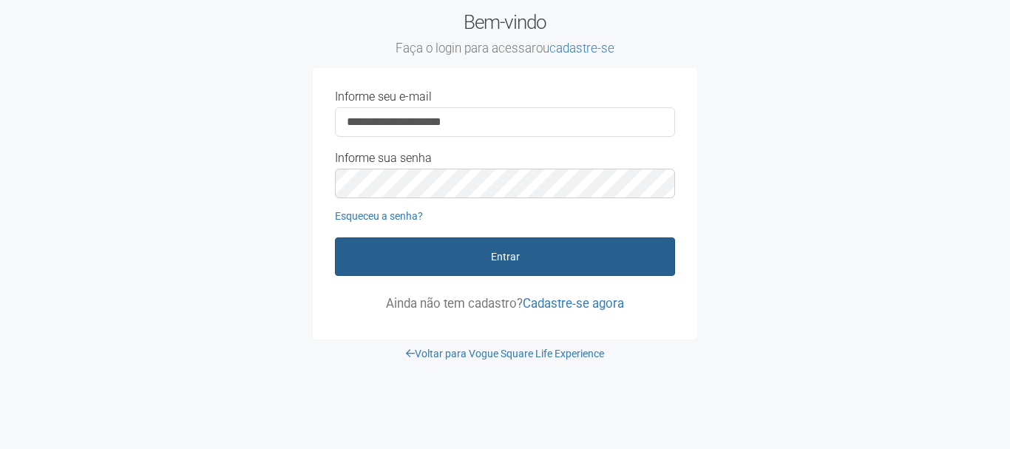 The width and height of the screenshot is (1010, 449). What do you see at coordinates (505, 257) in the screenshot?
I see `button: Entrar` at bounding box center [505, 257].